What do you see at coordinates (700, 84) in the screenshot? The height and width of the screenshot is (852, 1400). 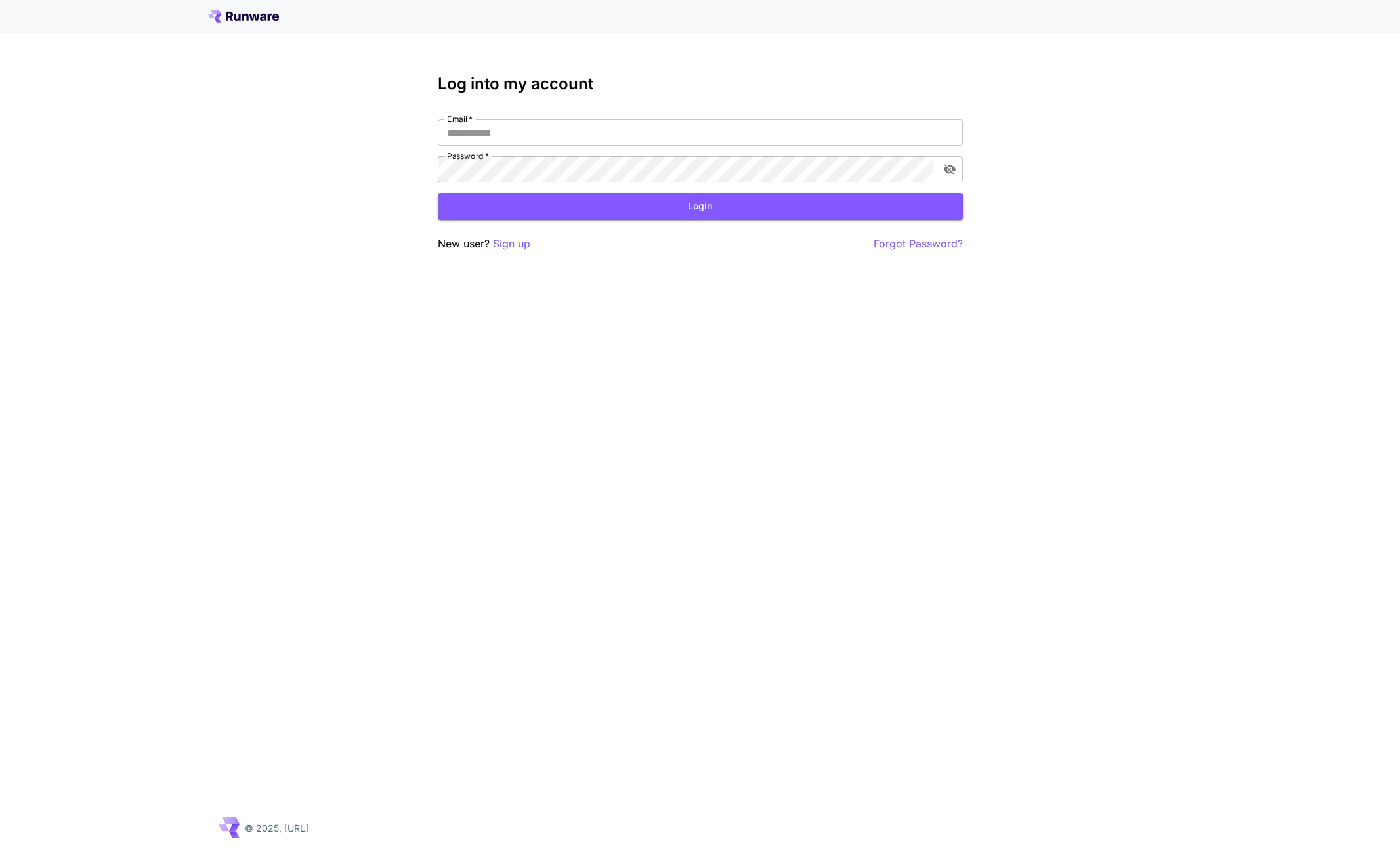 I see `h3: Log into my account` at bounding box center [700, 84].